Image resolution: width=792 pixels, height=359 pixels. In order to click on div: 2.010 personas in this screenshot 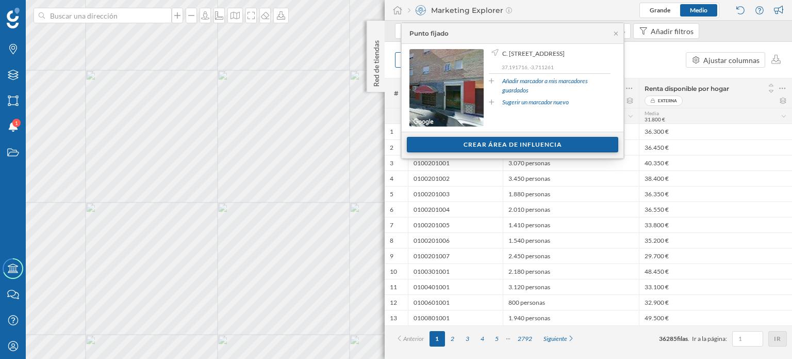, I will do `click(571, 209)`.